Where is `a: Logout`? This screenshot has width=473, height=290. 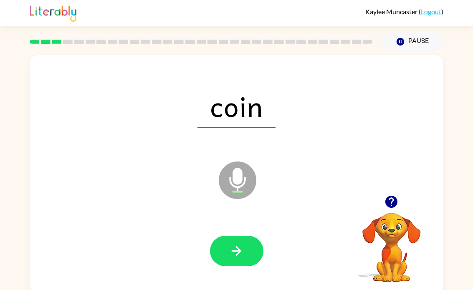 a: Logout is located at coordinates (431, 11).